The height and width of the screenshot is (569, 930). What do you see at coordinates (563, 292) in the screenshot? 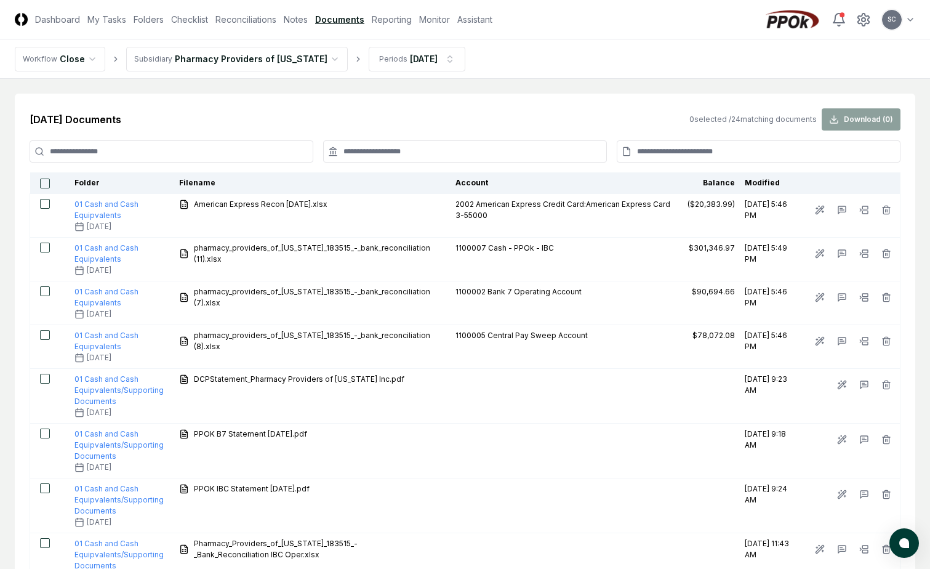
I see `div: 1100002 Bank 7 Operating Account` at bounding box center [563, 292].